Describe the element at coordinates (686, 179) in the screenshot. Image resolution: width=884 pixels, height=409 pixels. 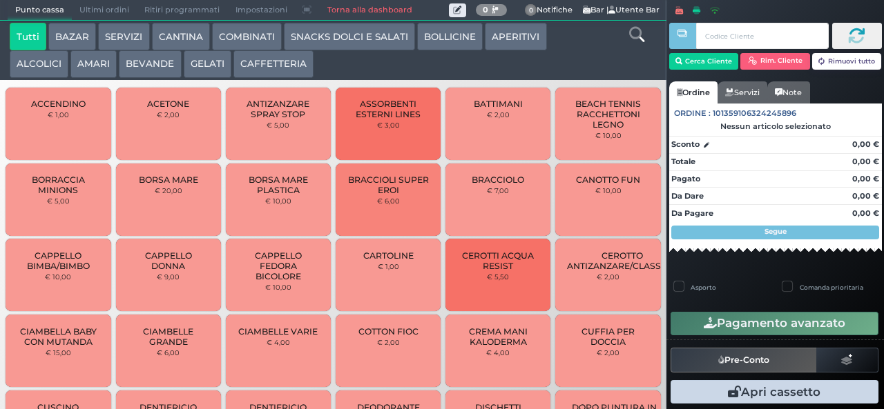
I see `strong: Pagato` at that location.